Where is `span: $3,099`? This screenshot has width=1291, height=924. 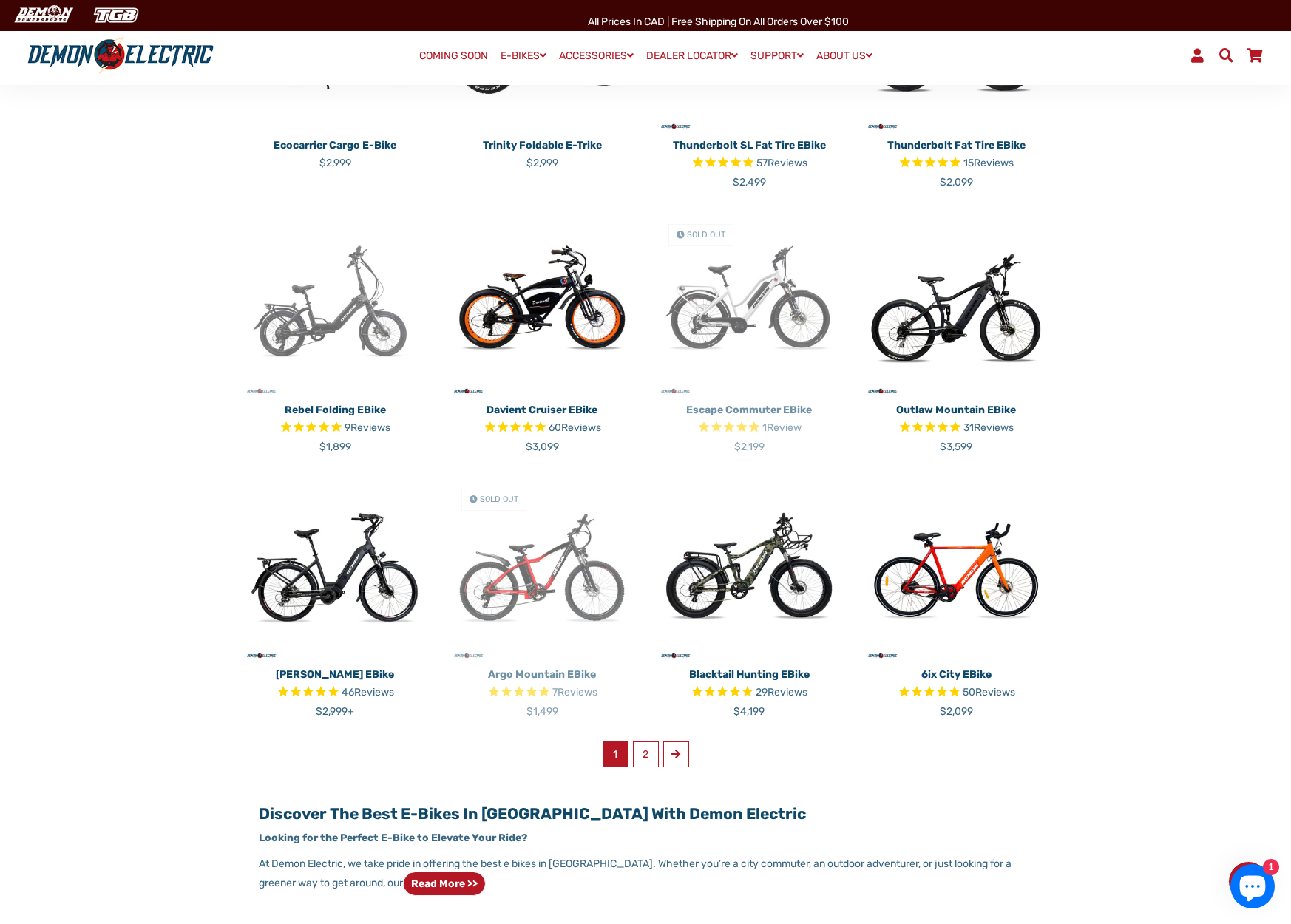 span: $3,099 is located at coordinates (542, 447).